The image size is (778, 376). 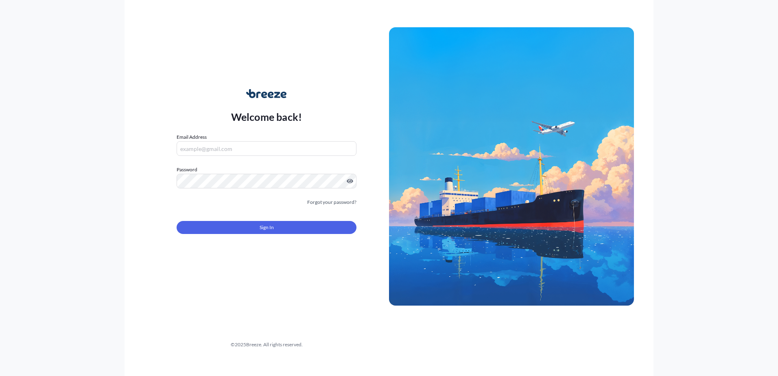 I want to click on label: Password, so click(x=266, y=170).